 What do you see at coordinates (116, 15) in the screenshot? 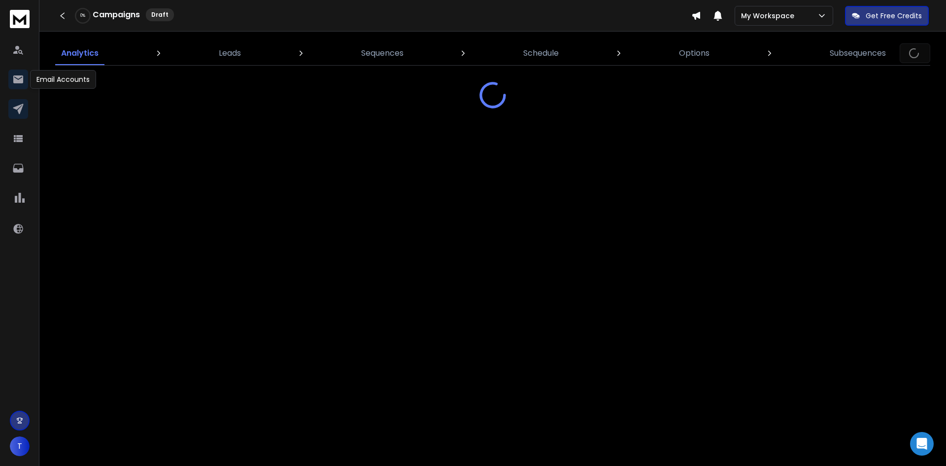
I see `h1: Campaigns` at bounding box center [116, 15].